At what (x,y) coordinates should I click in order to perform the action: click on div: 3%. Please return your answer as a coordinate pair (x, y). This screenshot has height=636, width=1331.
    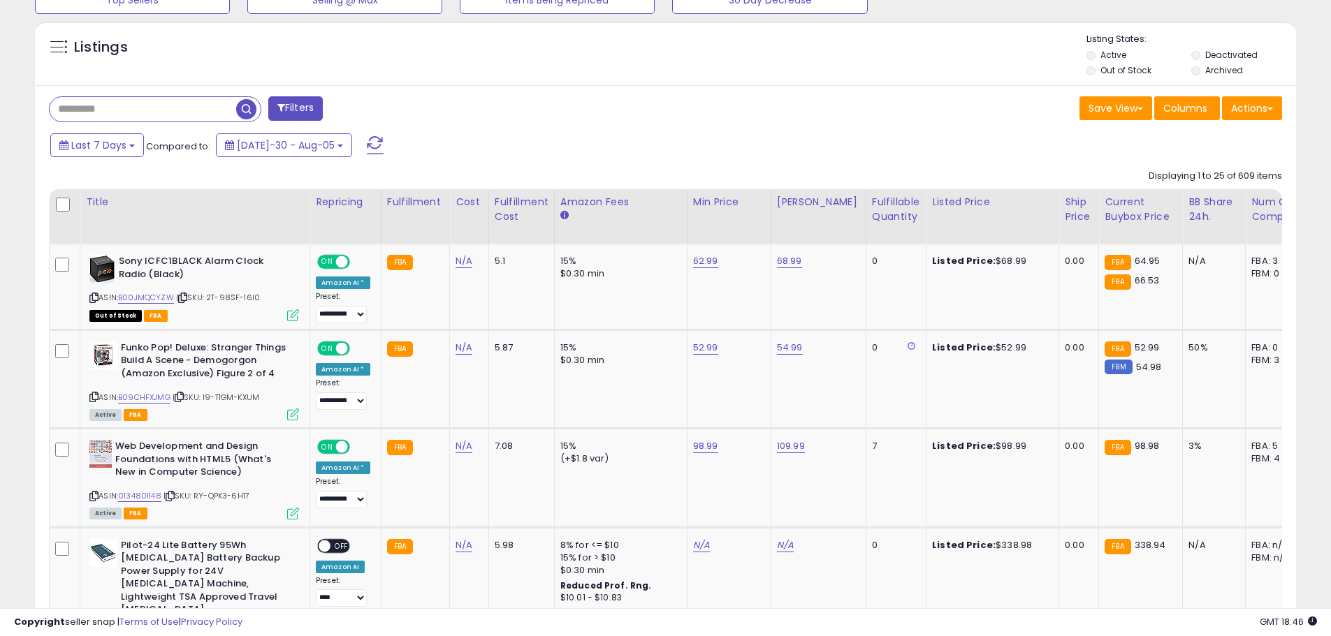
    Looking at the image, I should click on (1211, 446).